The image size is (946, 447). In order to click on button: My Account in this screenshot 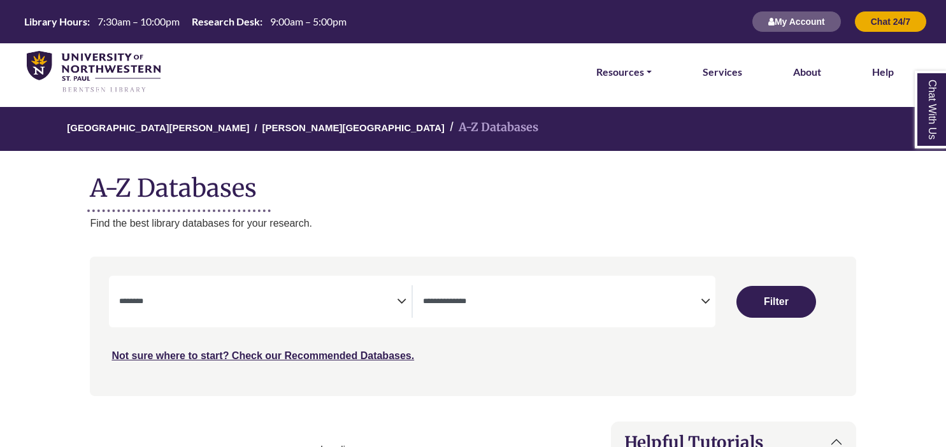, I will do `click(796, 22)`.